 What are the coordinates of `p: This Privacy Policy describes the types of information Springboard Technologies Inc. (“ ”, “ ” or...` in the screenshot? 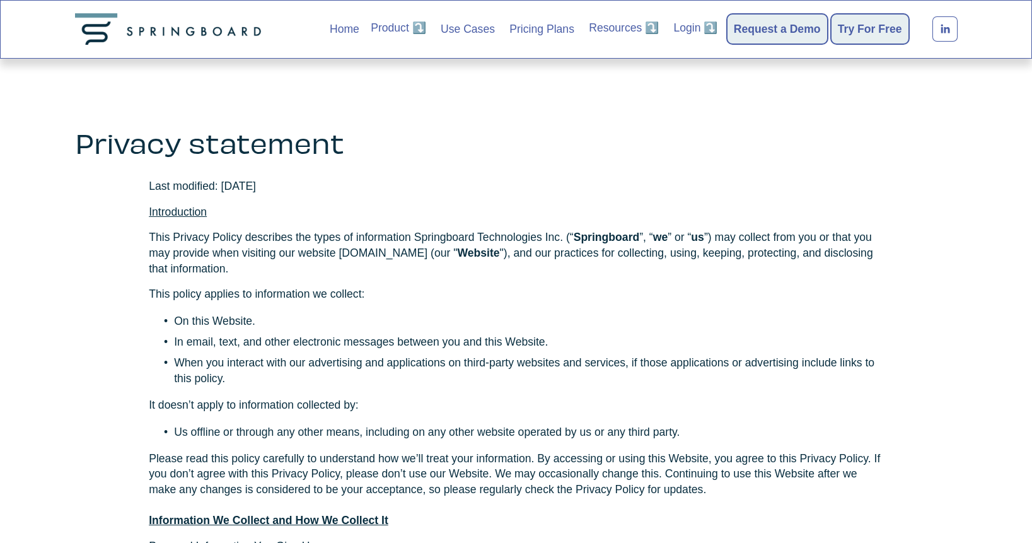 It's located at (516, 253).